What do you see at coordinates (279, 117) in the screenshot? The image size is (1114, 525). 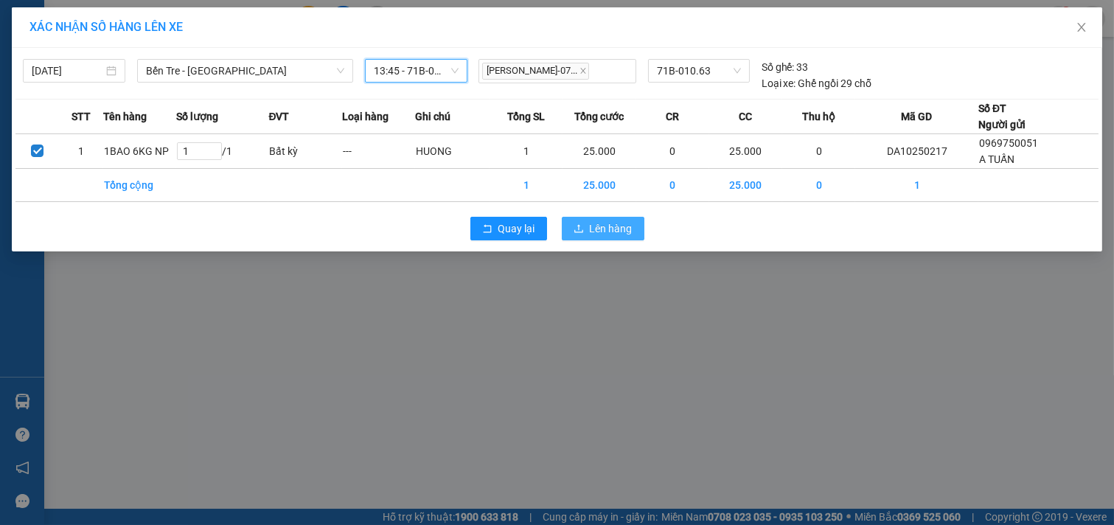 I see `span: ĐVT` at bounding box center [279, 117].